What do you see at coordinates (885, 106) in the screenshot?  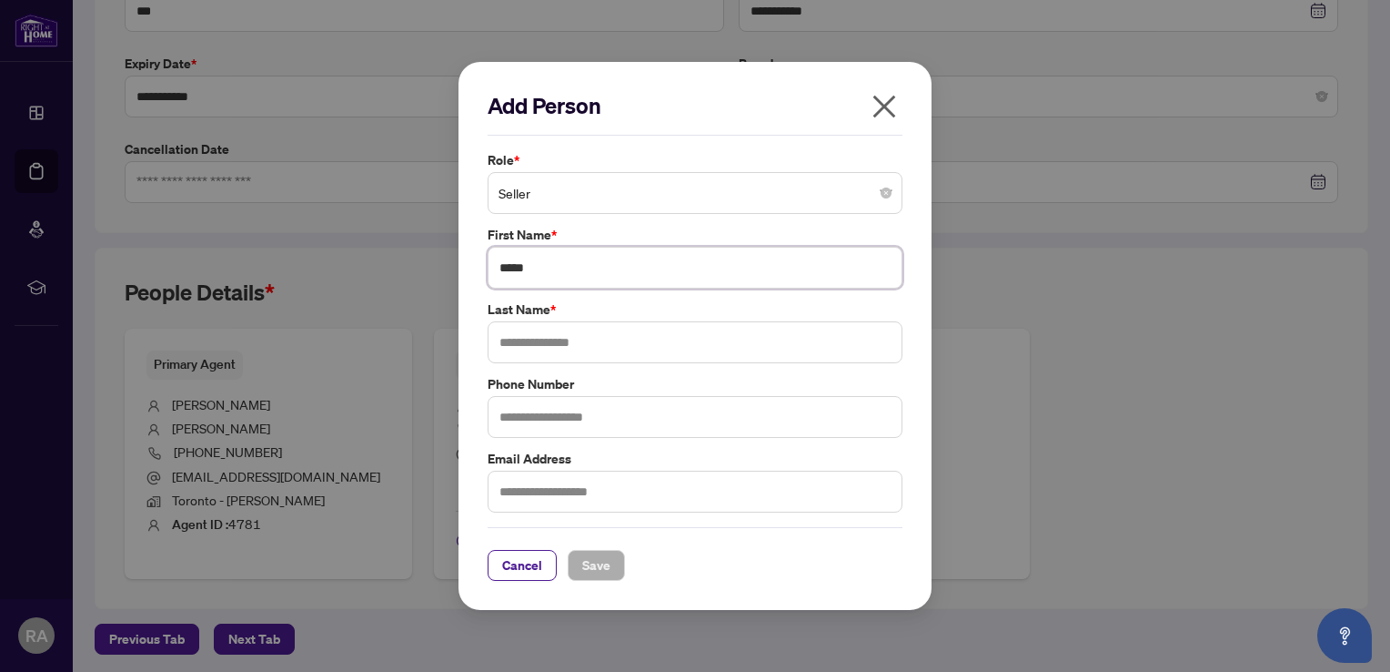 I see `span: close` at bounding box center [885, 106].